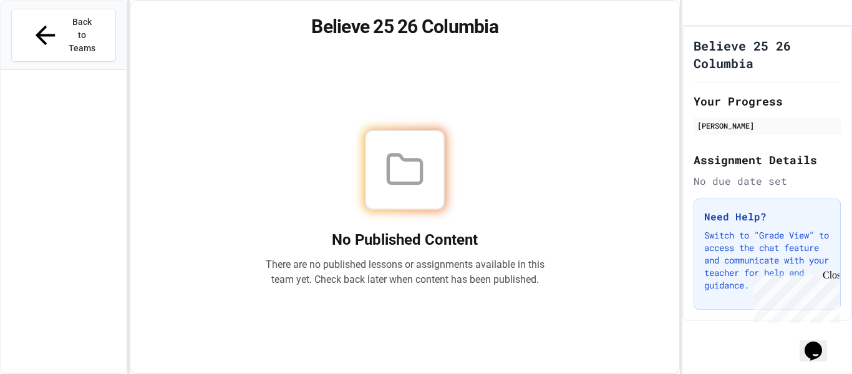 This screenshot has height=374, width=852. I want to click on span: Back to Teams, so click(82, 35).